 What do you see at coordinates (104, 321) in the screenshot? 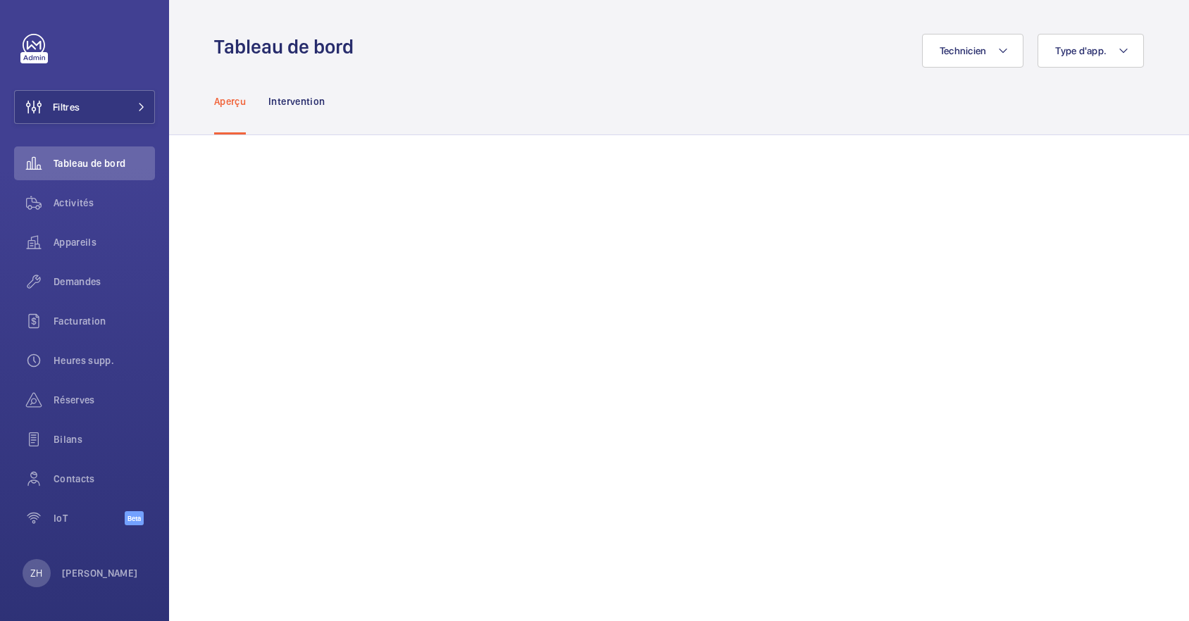
I see `span: Facturation` at bounding box center [104, 321].